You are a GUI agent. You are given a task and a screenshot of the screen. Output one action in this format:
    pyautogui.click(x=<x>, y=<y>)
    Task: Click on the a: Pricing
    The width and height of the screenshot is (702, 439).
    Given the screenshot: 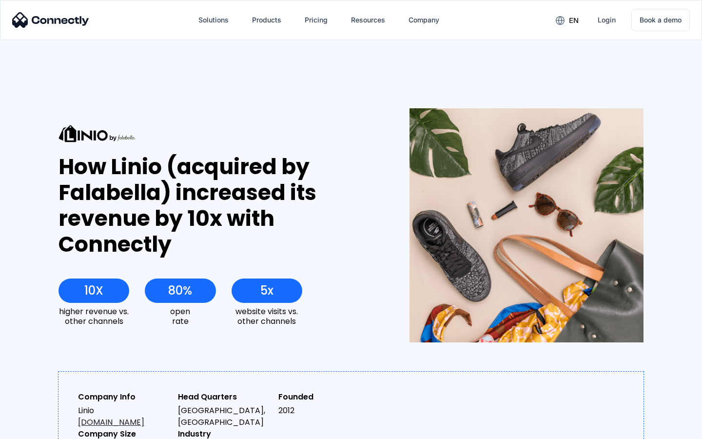 What is the action you would take?
    pyautogui.click(x=316, y=20)
    